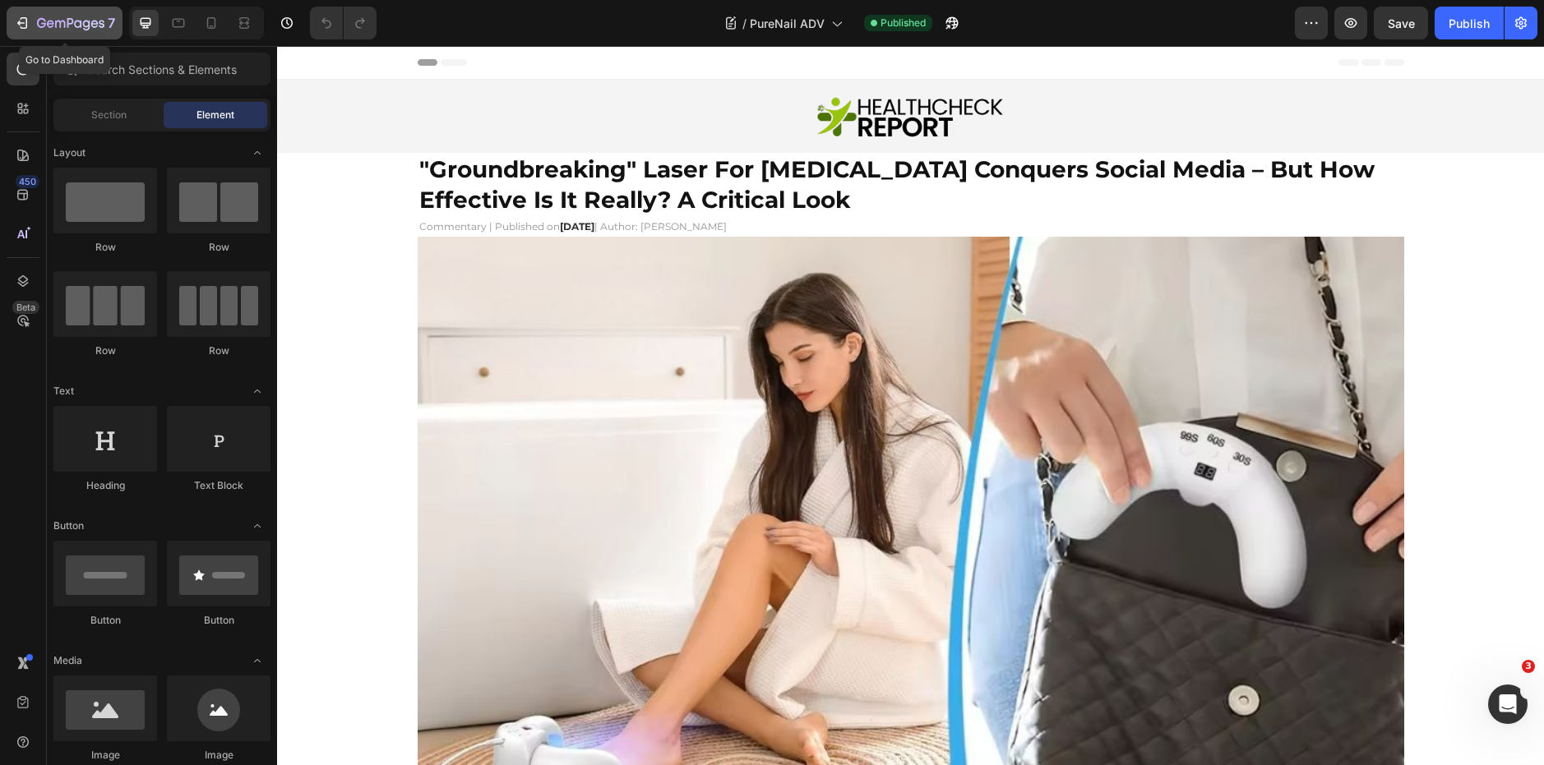 This screenshot has height=765, width=1544. I want to click on span: Text, so click(63, 391).